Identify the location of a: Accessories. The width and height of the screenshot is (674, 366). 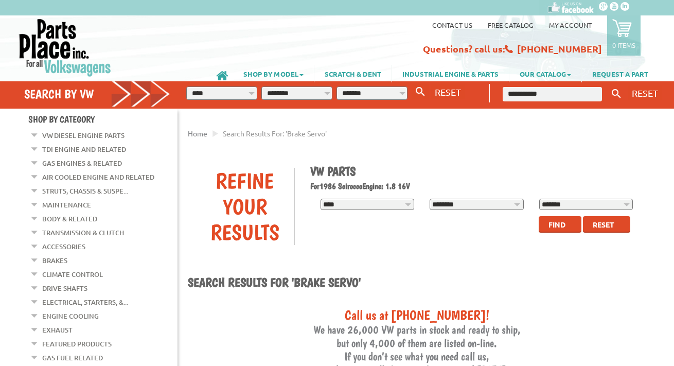
(64, 246).